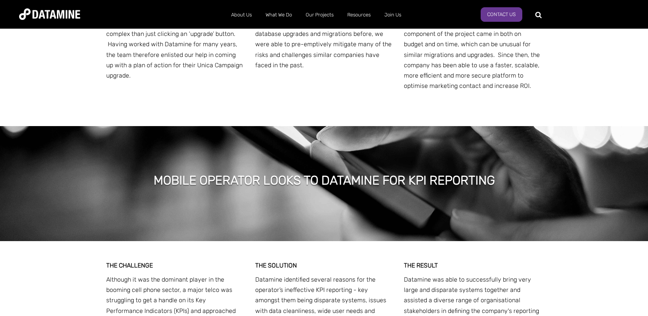  What do you see at coordinates (421, 265) in the screenshot?
I see `span: THE RESULT` at bounding box center [421, 265].